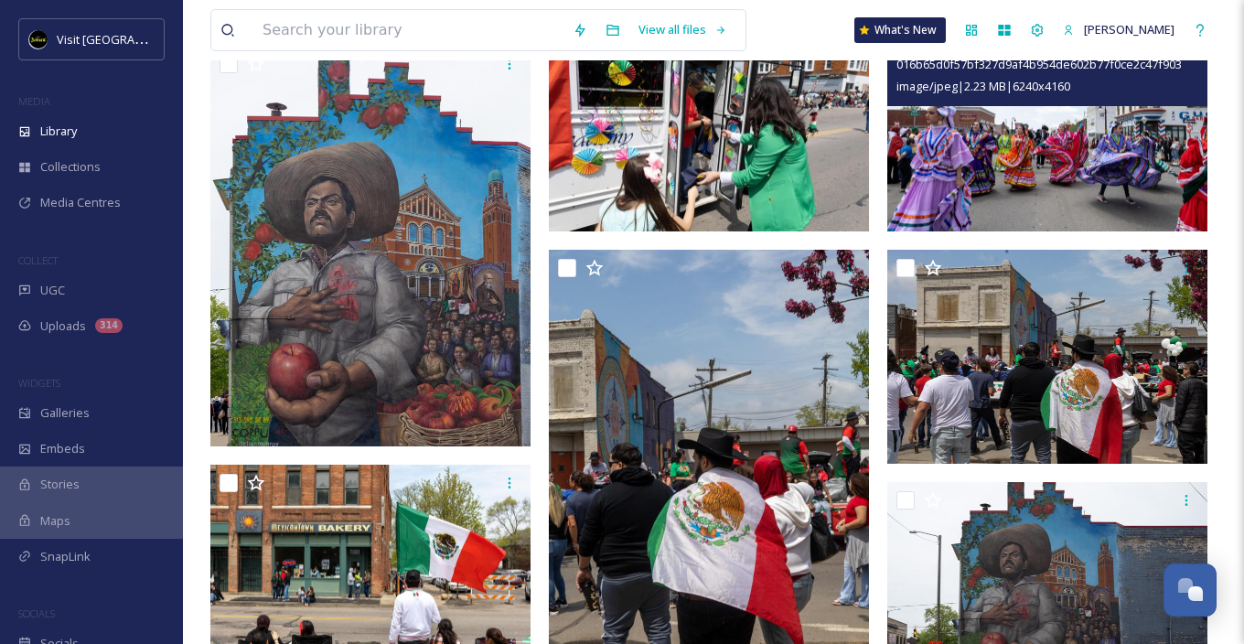 This screenshot has width=1244, height=644. What do you see at coordinates (109, 326) in the screenshot?
I see `div: 314` at bounding box center [109, 326].